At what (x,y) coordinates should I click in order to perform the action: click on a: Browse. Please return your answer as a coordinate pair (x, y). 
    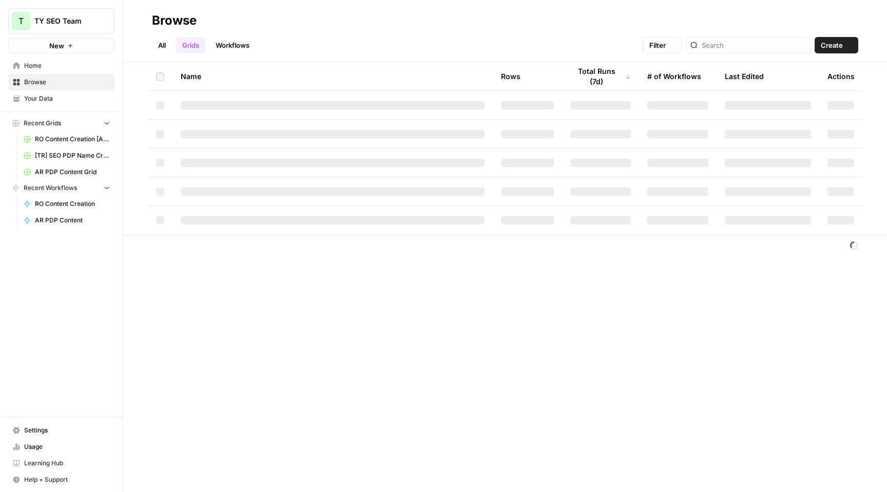
    Looking at the image, I should click on (61, 82).